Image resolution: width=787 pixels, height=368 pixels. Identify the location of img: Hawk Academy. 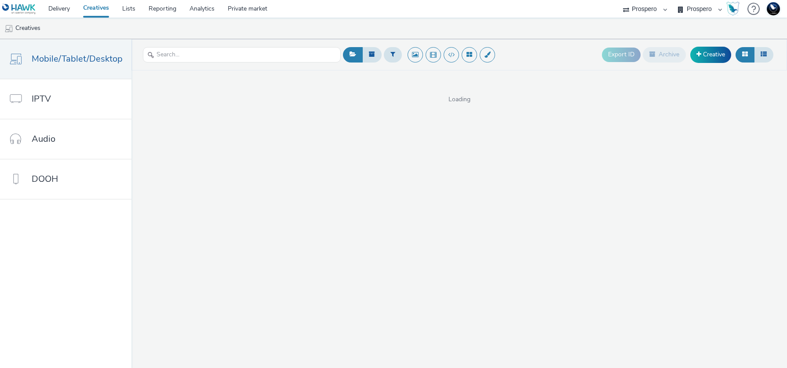
(733, 9).